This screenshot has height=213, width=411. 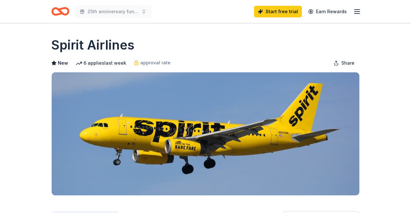 What do you see at coordinates (348, 63) in the screenshot?
I see `span: Share` at bounding box center [348, 63].